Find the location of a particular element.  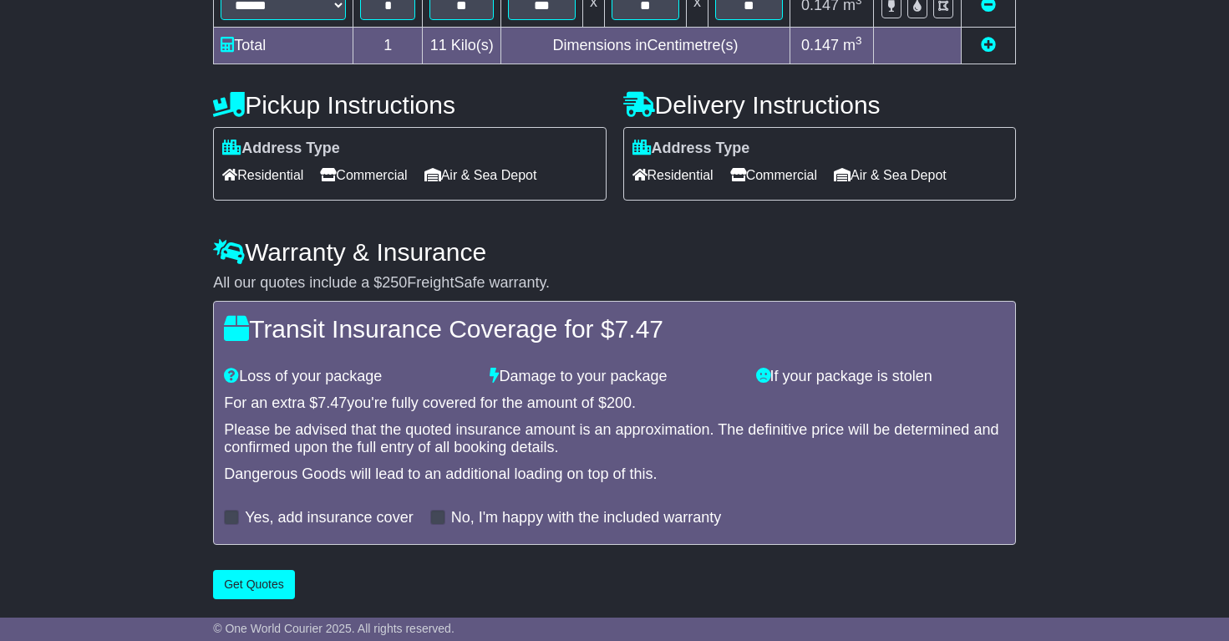

span: 0.147 is located at coordinates (819, 45).